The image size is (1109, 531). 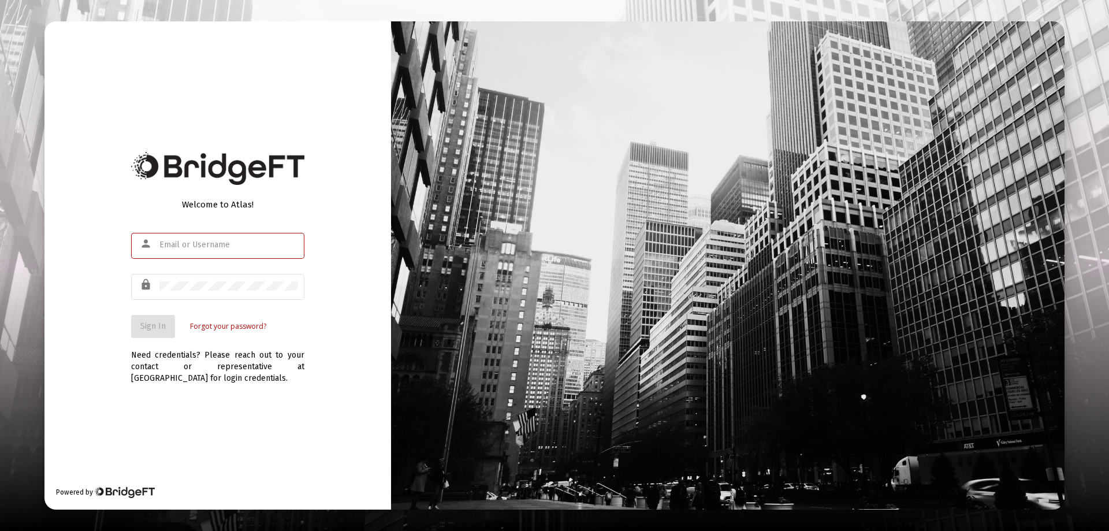 What do you see at coordinates (147, 285) in the screenshot?
I see `mat-icon: lock` at bounding box center [147, 285].